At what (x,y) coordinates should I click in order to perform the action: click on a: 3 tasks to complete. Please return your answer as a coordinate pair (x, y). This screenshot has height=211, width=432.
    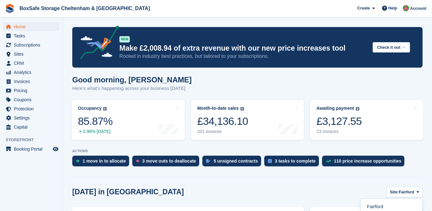
    Looking at the image, I should click on (293, 162).